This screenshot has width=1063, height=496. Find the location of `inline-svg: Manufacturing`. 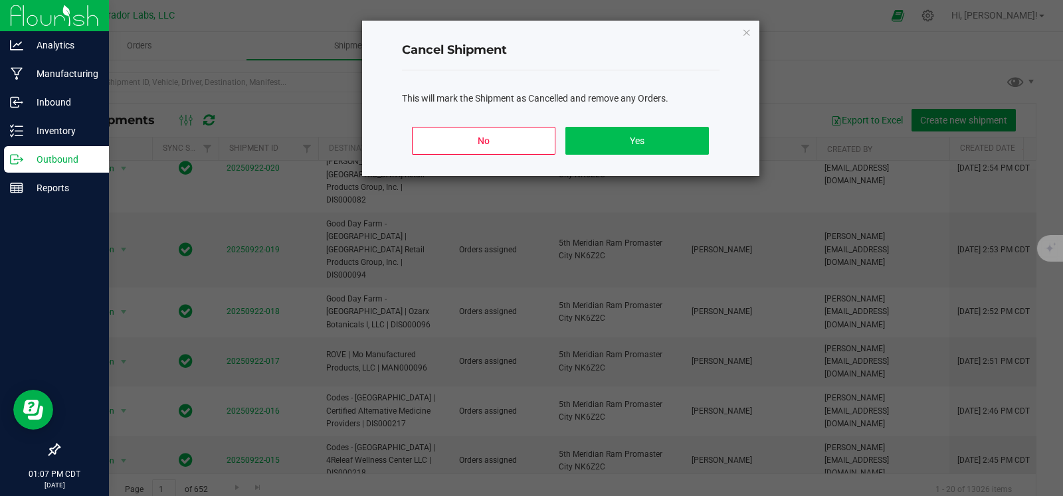

inline-svg: Manufacturing is located at coordinates (17, 74).